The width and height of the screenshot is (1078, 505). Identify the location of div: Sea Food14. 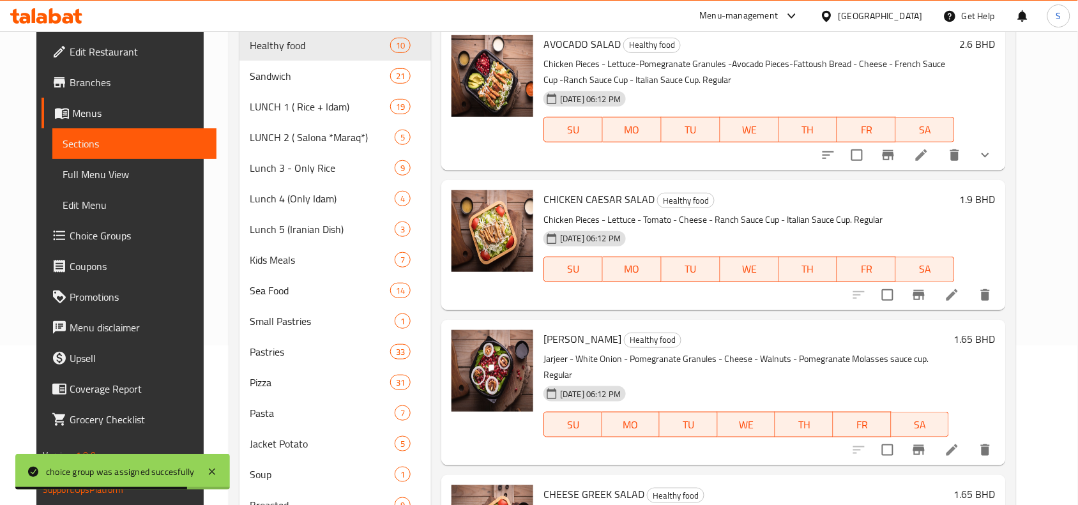
(335, 291).